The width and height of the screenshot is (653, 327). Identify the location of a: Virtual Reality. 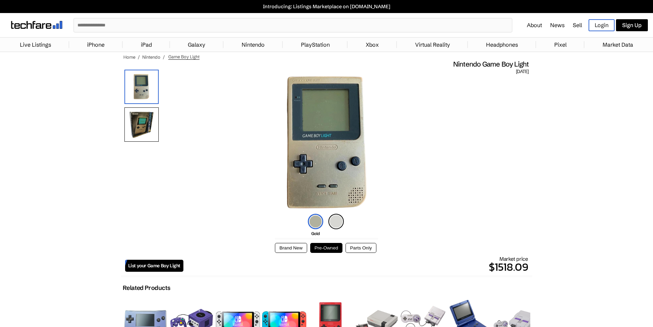
(433, 45).